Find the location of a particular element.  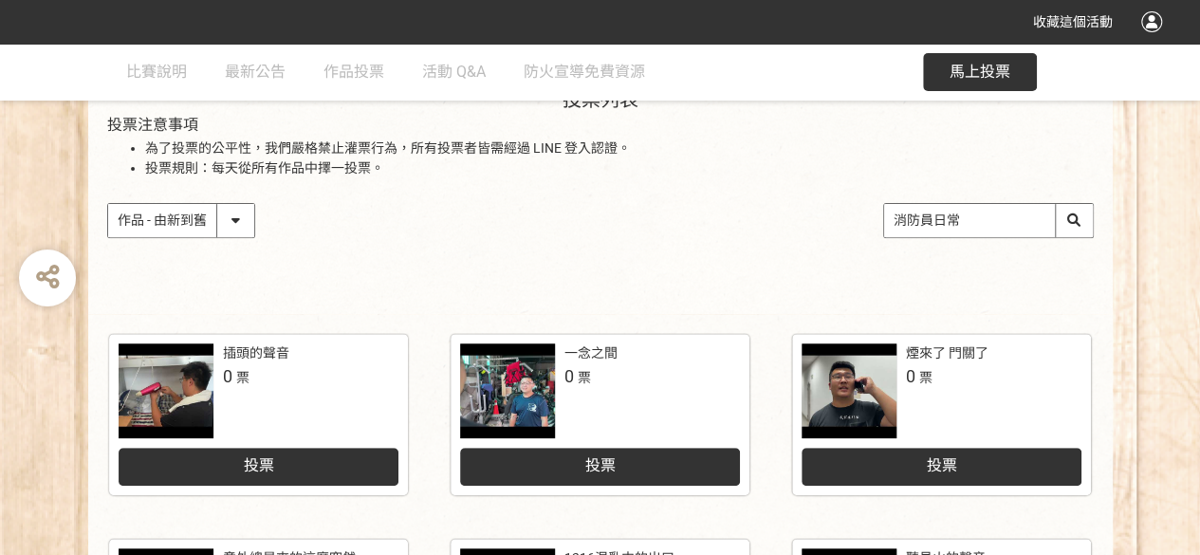

div: 煙來了 門關了 is located at coordinates (947, 353).